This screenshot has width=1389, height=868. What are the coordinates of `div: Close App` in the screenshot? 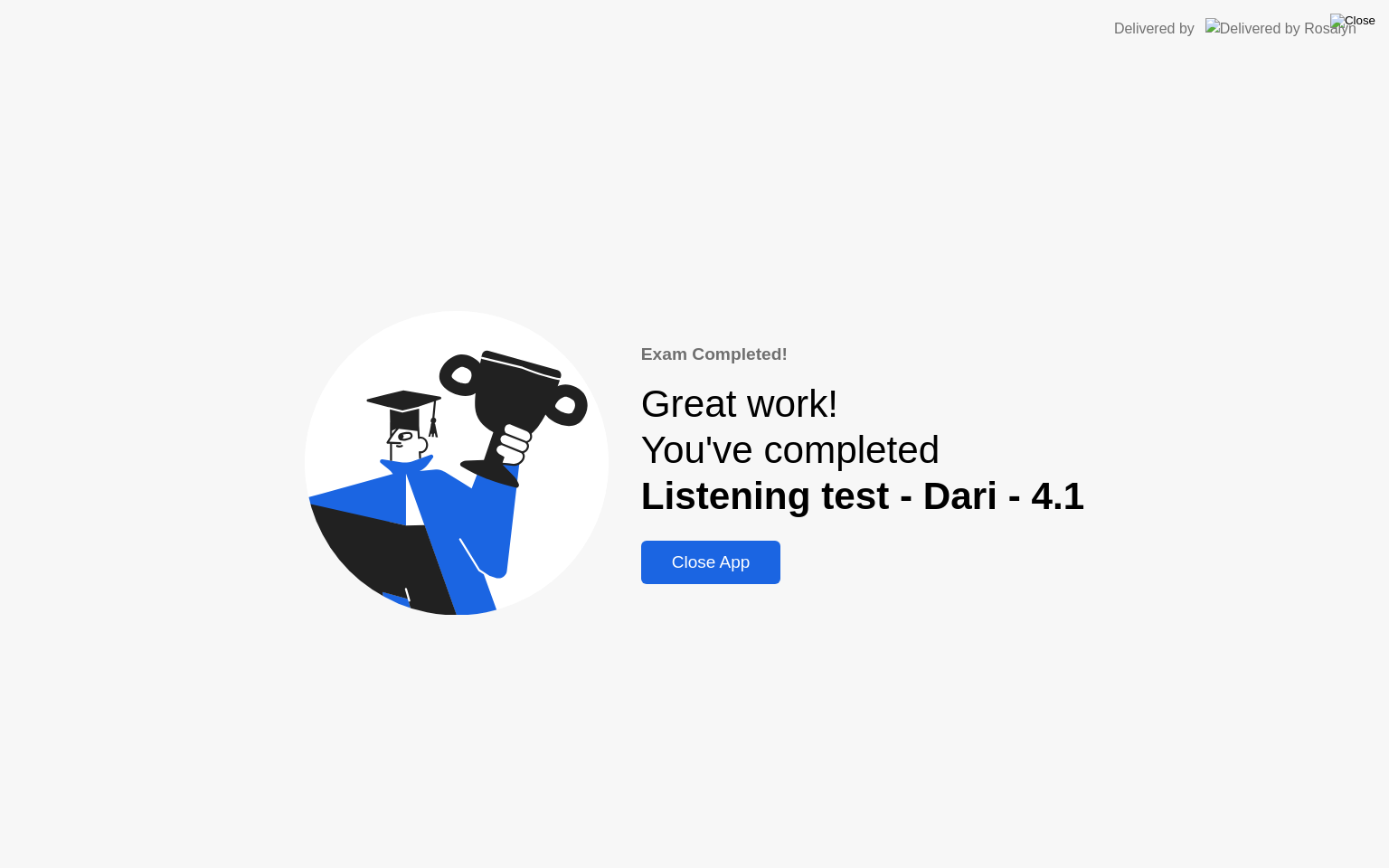 It's located at (711, 562).